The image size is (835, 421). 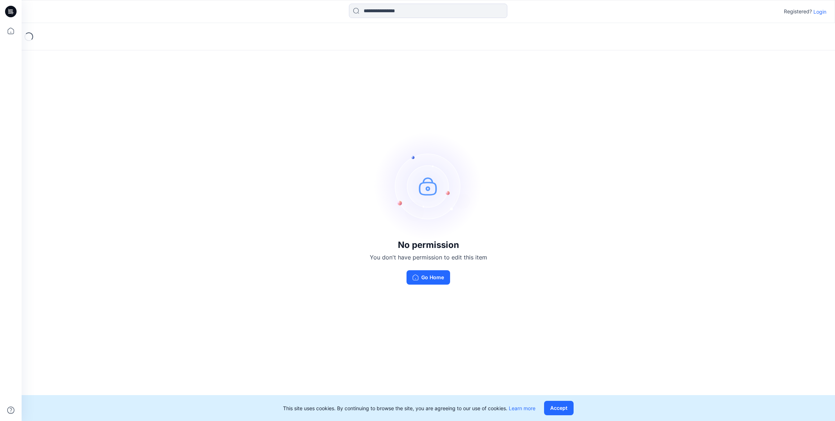 I want to click on h3: No permission, so click(x=429, y=245).